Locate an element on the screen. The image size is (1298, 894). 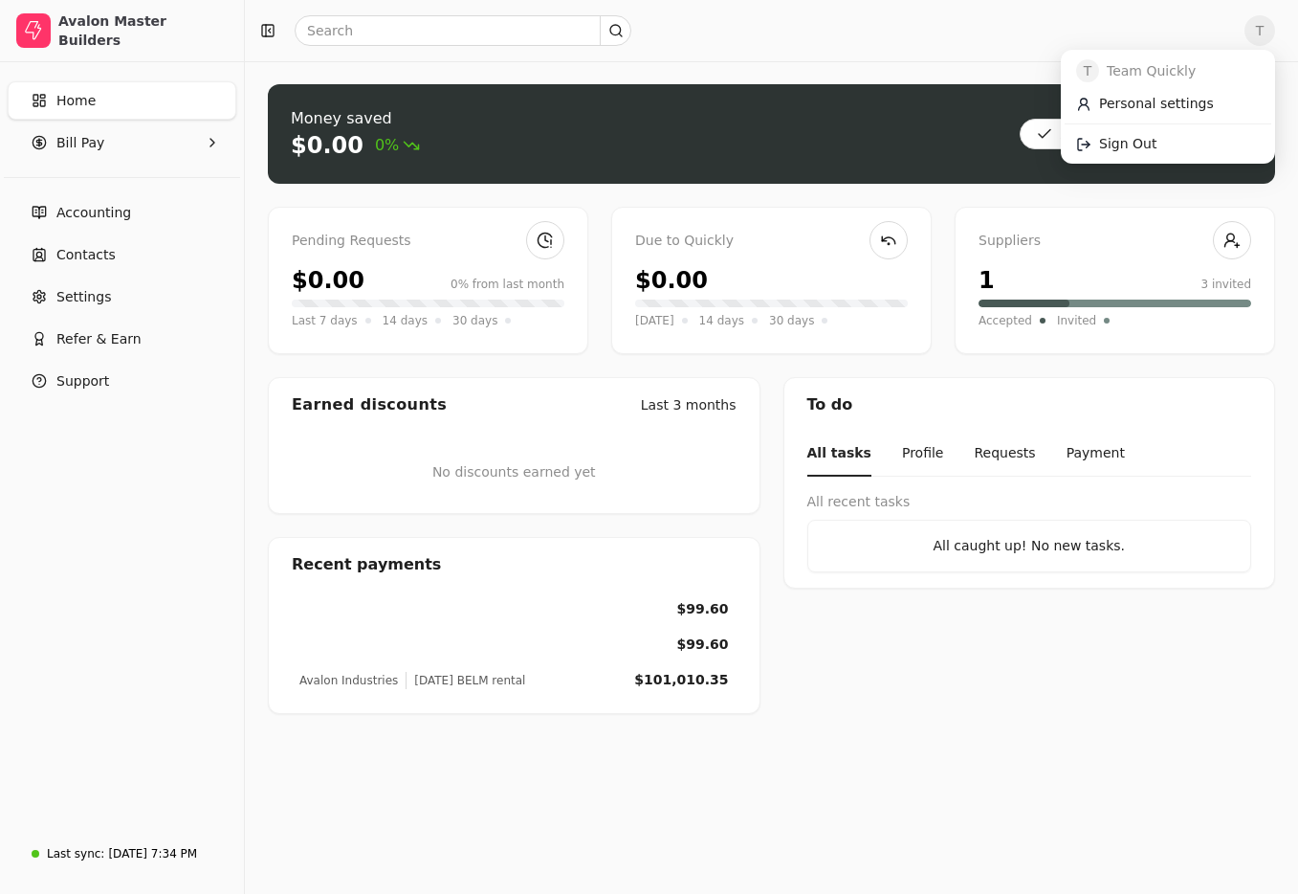
div: All caught up! No new tasks. is located at coordinates (1029, 545).